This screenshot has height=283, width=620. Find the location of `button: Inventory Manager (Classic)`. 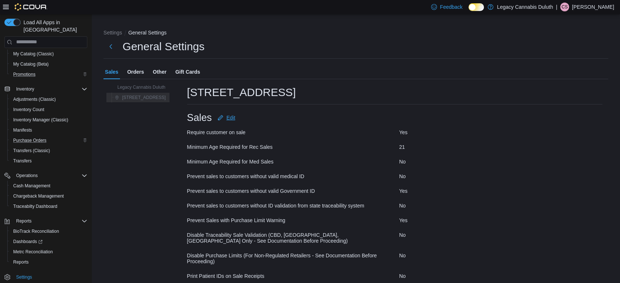

button: Inventory Manager (Classic) is located at coordinates (49, 120).